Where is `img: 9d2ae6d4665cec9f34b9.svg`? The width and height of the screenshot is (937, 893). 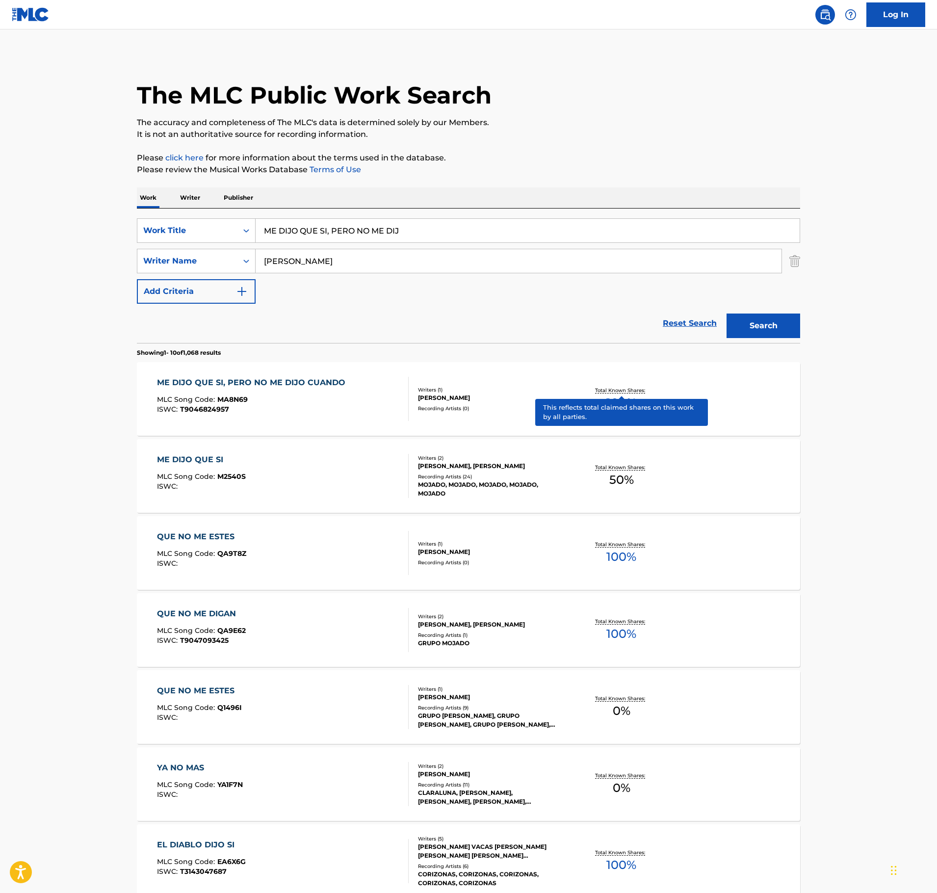 img: 9d2ae6d4665cec9f34b9.svg is located at coordinates (242, 291).